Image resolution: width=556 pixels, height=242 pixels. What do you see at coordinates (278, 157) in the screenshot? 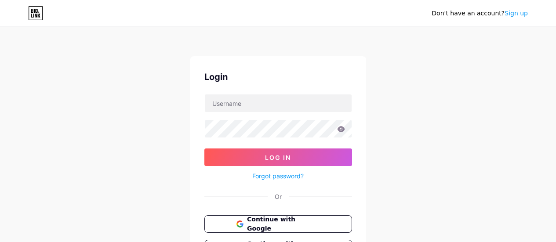
I see `span: Log In` at bounding box center [278, 157].